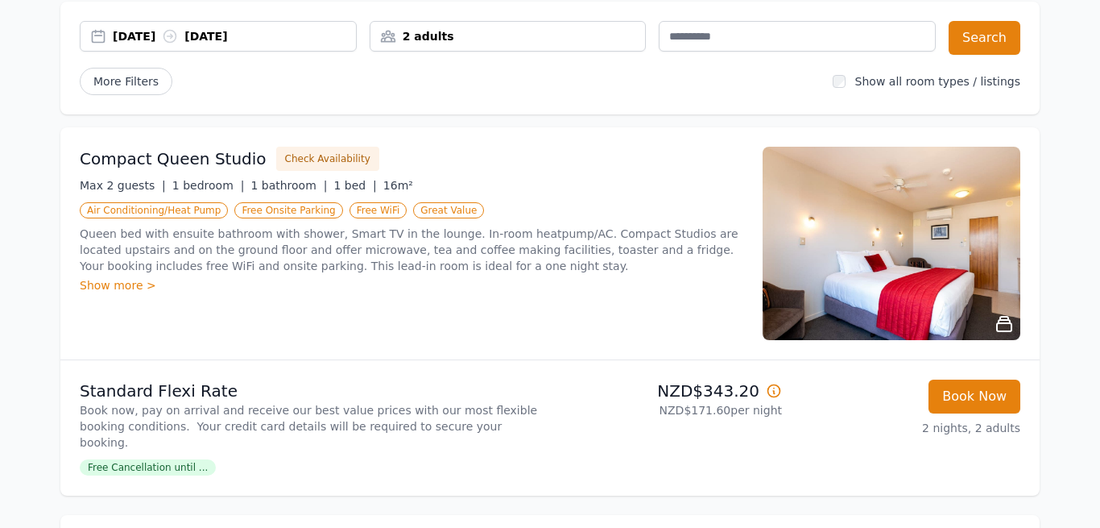 The width and height of the screenshot is (1100, 528). Describe the element at coordinates (449, 210) in the screenshot. I see `span: Great Value` at that location.